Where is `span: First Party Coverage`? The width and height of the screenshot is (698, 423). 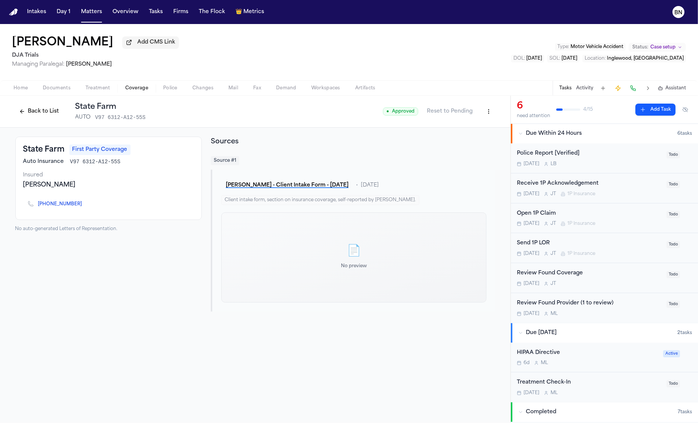 span: First Party Coverage is located at coordinates (100, 150).